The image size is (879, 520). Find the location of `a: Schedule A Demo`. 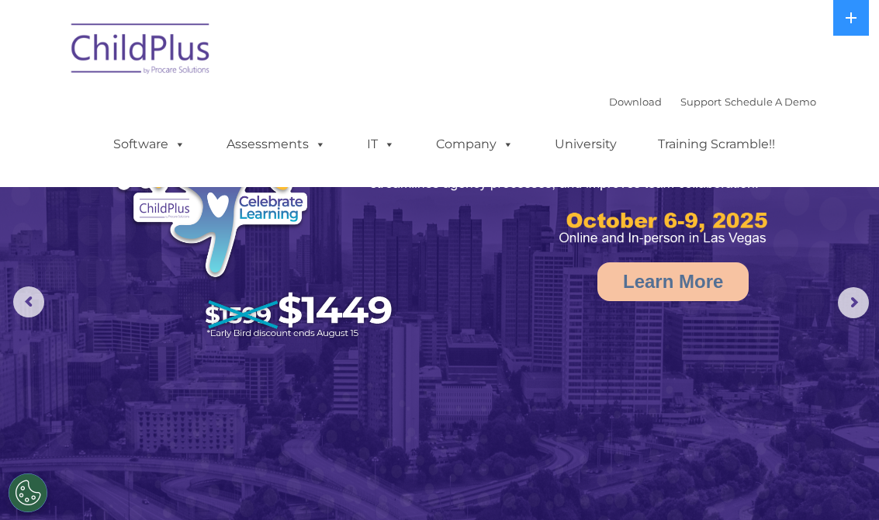

a: Schedule A Demo is located at coordinates (770, 102).